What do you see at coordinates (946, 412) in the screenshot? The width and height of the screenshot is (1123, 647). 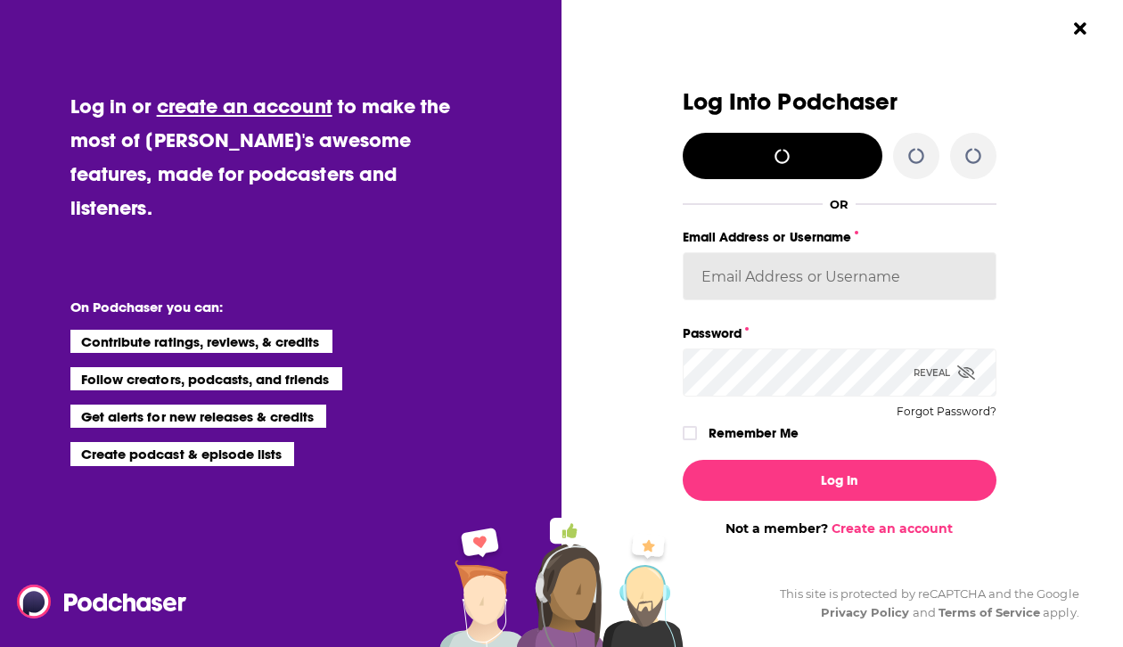 I see `button: Forgot Password?` at bounding box center [946, 412].